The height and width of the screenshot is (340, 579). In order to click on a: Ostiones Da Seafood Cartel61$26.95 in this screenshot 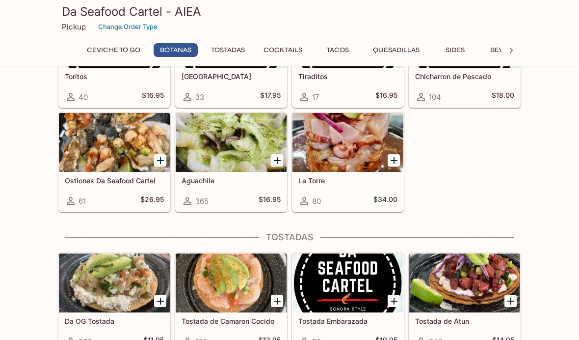, I will do `click(114, 162)`.